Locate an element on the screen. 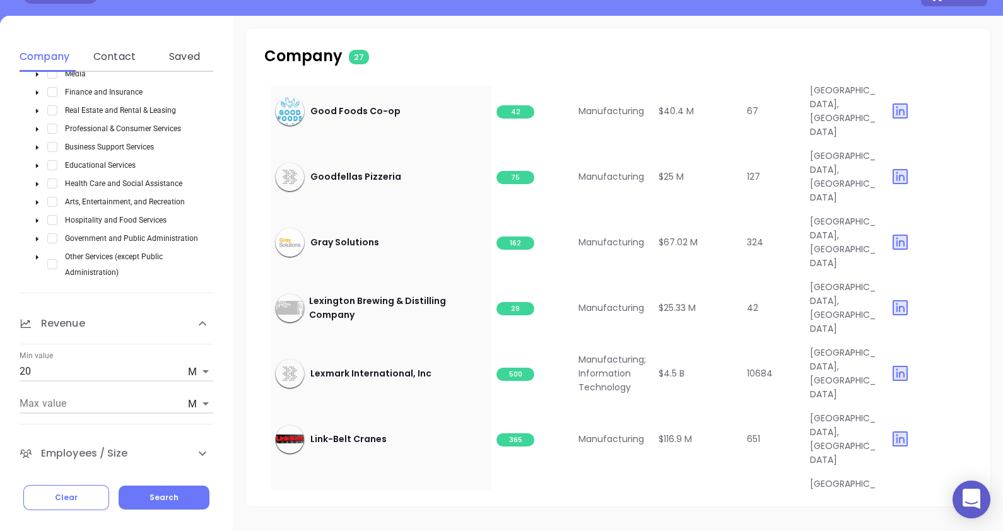 This screenshot has height=531, width=1003. span: $25 M is located at coordinates (671, 177).